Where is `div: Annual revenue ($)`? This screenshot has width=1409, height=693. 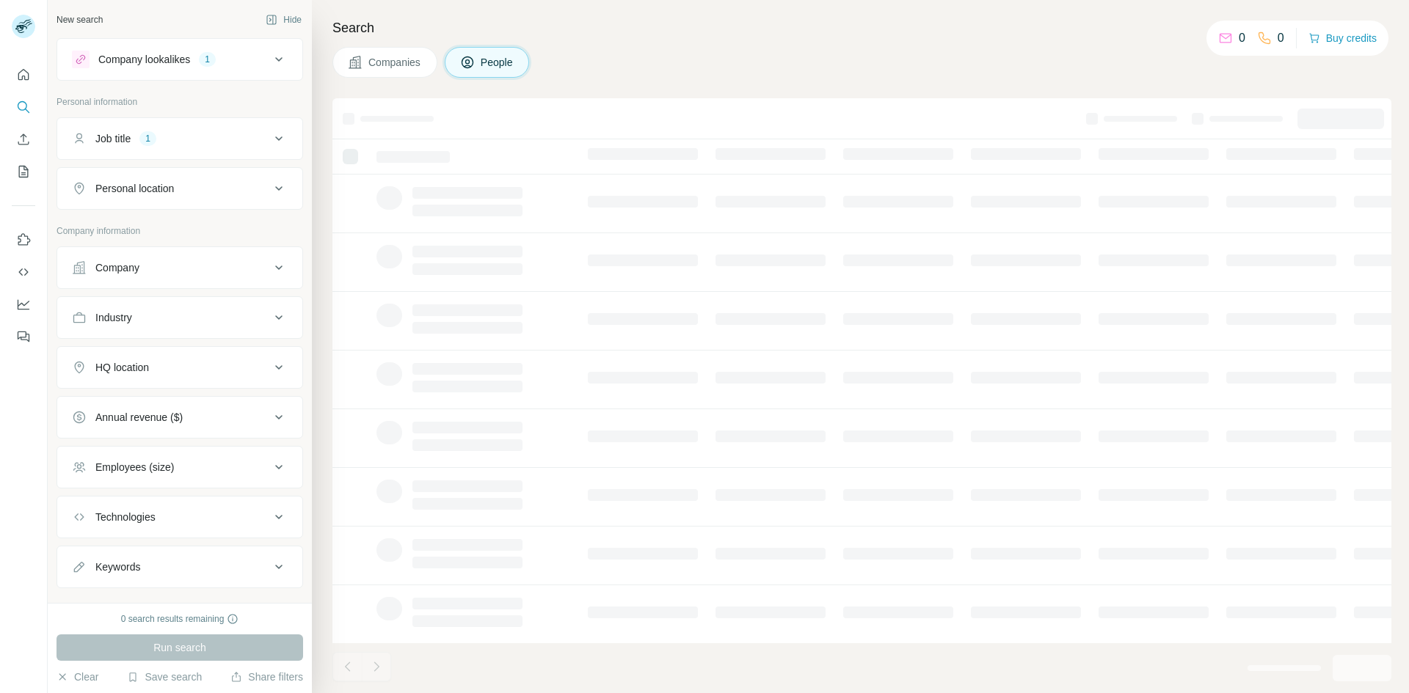 div: Annual revenue ($) is located at coordinates (139, 418).